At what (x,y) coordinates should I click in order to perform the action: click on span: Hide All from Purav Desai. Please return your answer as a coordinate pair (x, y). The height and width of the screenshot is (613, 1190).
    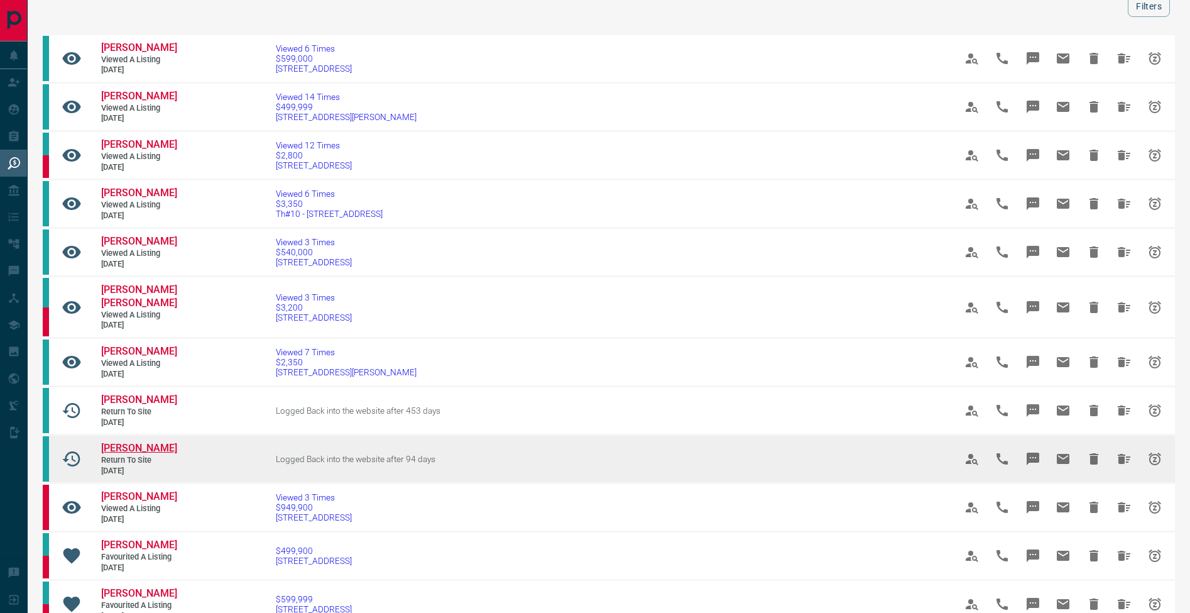
    Looking at the image, I should click on (1124, 556).